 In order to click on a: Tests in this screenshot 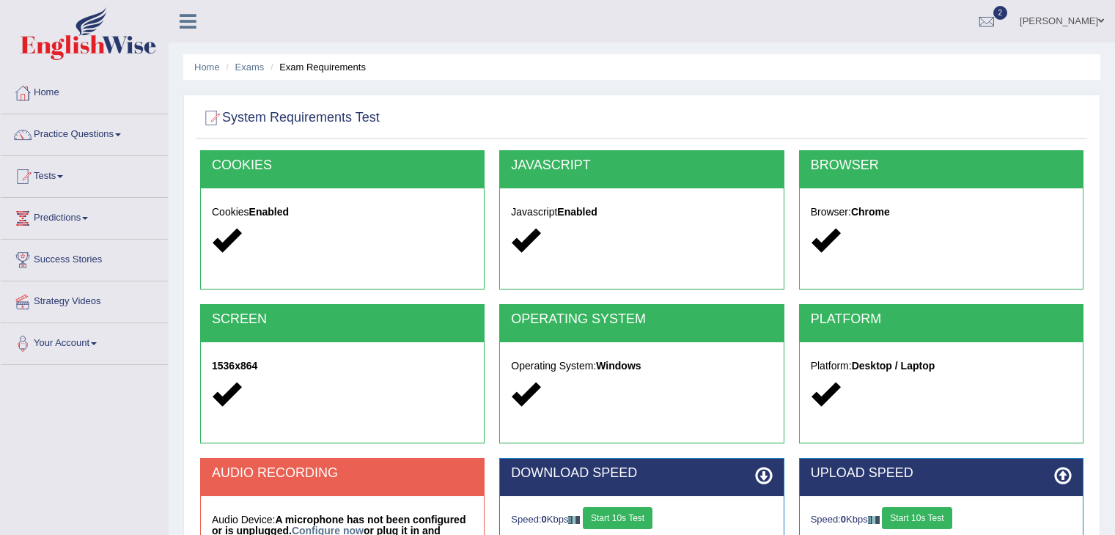, I will do `click(84, 174)`.